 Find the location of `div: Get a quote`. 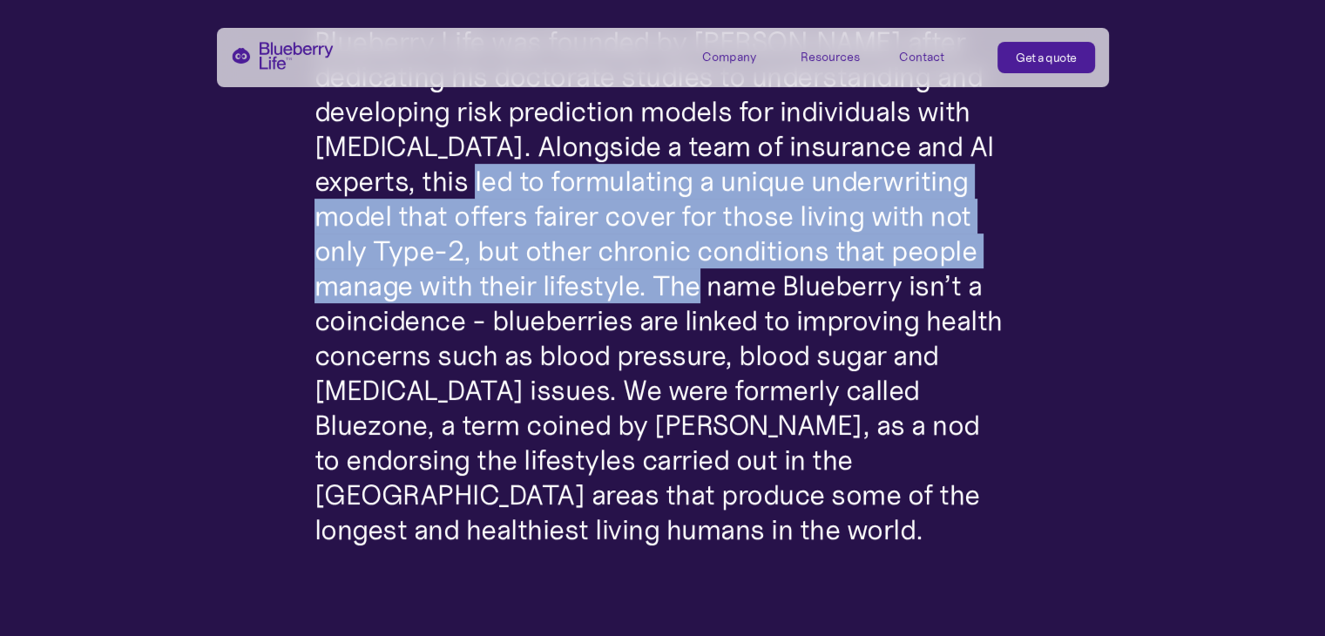

div: Get a quote is located at coordinates (1046, 57).